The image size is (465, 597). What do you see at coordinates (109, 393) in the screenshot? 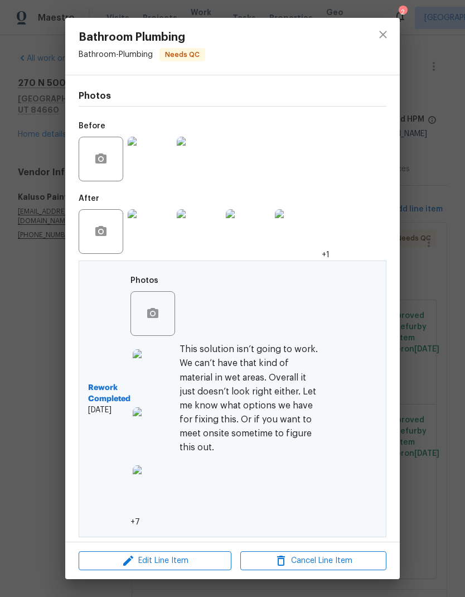
I see `b: Rework Completed` at bounding box center [109, 393].